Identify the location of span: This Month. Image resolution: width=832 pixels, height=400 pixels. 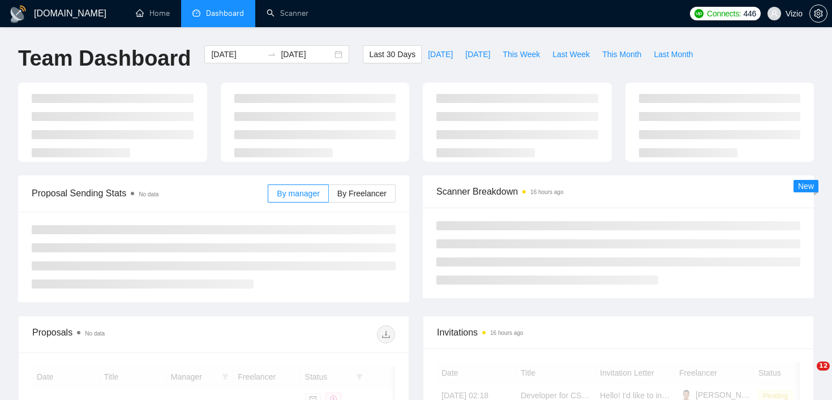
(622, 54).